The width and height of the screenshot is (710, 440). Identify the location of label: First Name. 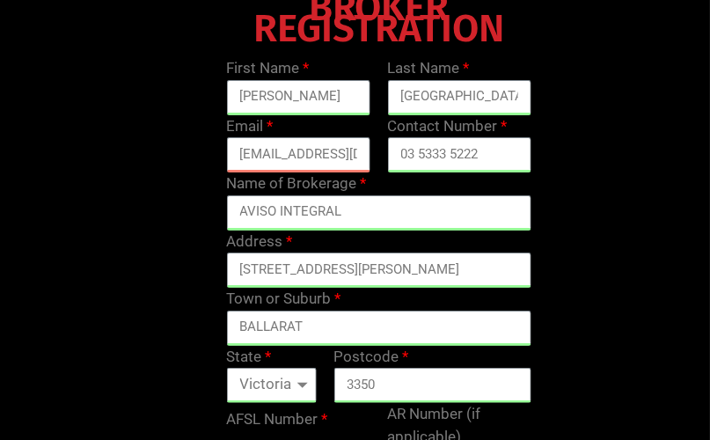
(266, 69).